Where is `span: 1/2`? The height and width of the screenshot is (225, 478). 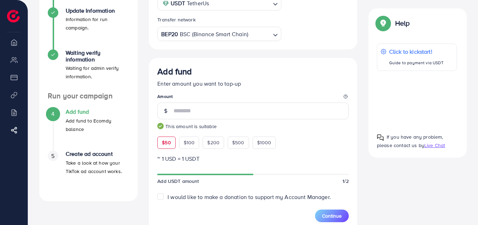 span: 1/2 is located at coordinates (345, 181).